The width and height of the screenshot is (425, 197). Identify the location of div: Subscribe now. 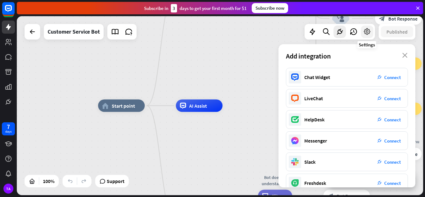
(270, 8).